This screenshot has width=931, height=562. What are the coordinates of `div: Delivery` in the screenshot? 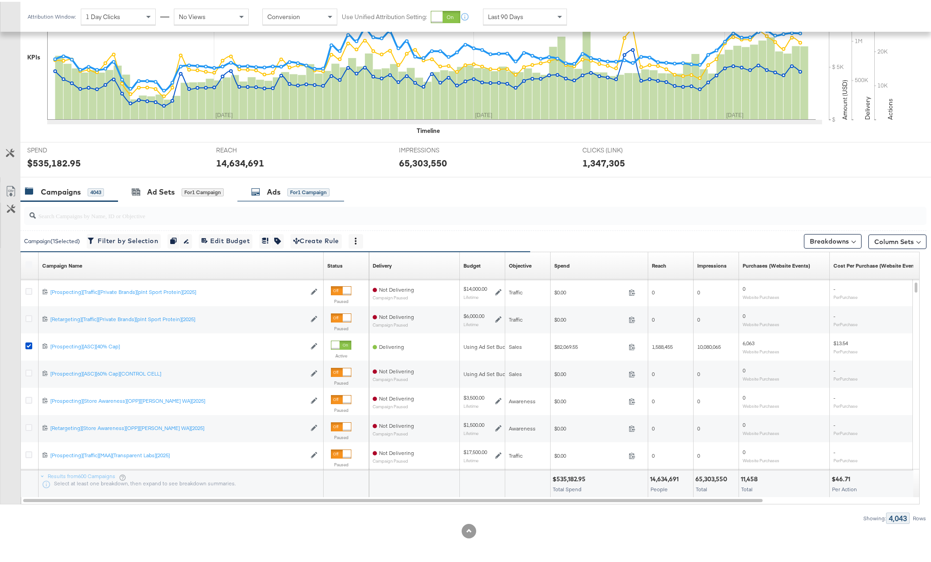 It's located at (382, 264).